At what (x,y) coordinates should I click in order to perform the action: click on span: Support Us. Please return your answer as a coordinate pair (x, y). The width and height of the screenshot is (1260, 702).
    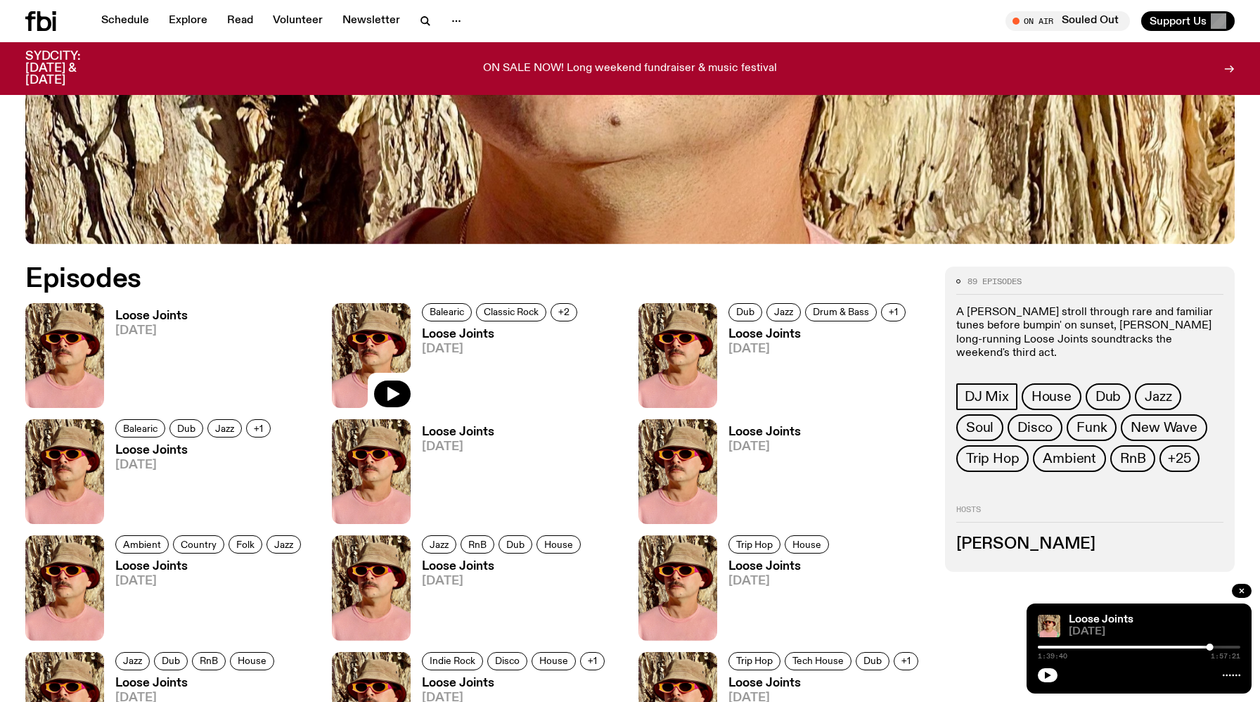
    Looking at the image, I should click on (1177, 21).